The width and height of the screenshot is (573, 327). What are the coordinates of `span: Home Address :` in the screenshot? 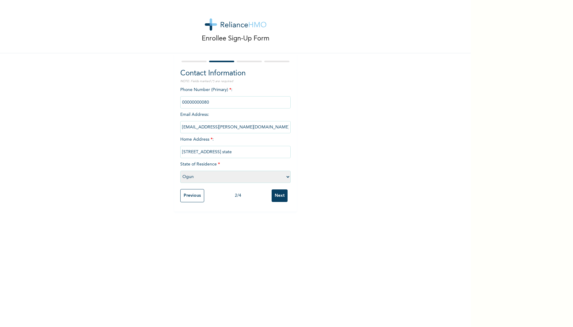 It's located at (236, 146).